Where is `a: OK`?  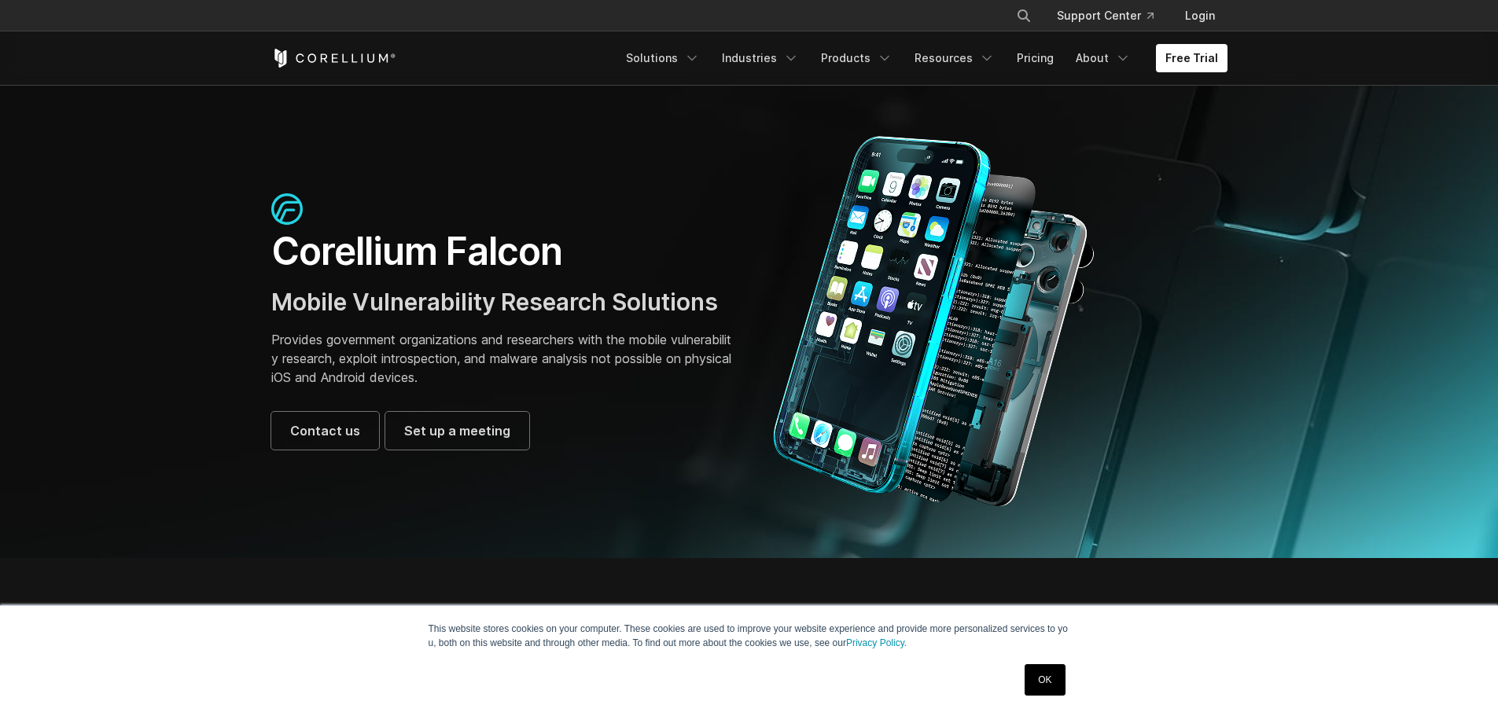
a: OK is located at coordinates (1044, 680).